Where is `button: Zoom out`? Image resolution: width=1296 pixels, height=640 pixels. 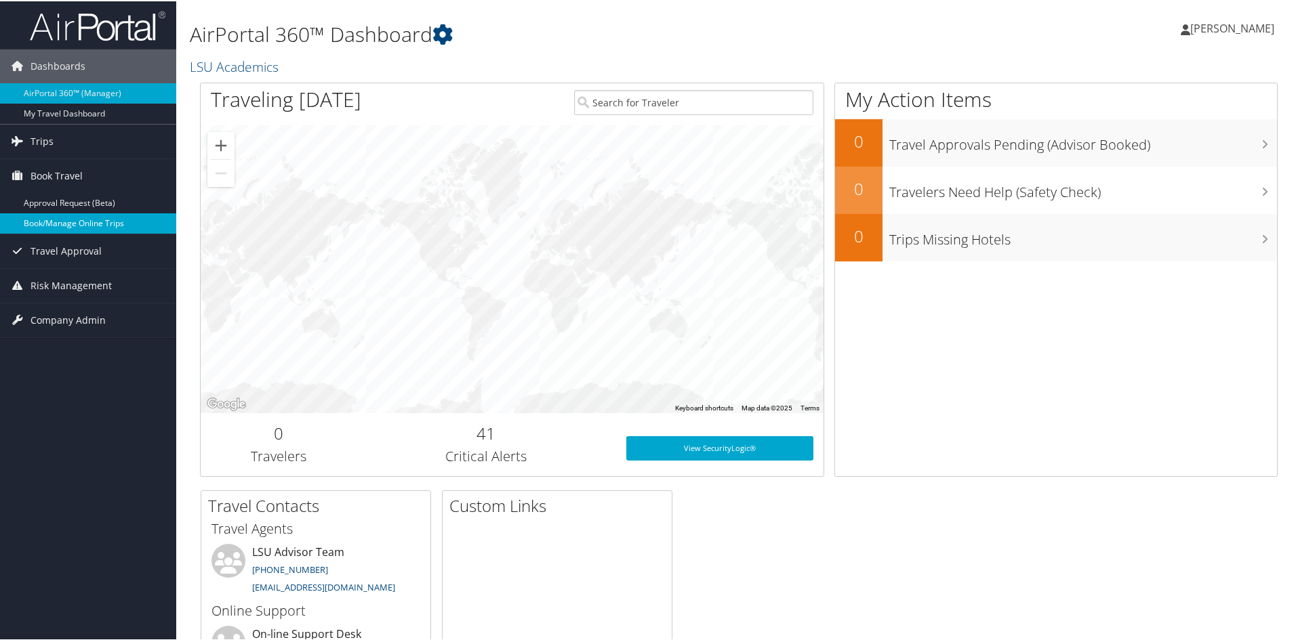 button: Zoom out is located at coordinates (221, 172).